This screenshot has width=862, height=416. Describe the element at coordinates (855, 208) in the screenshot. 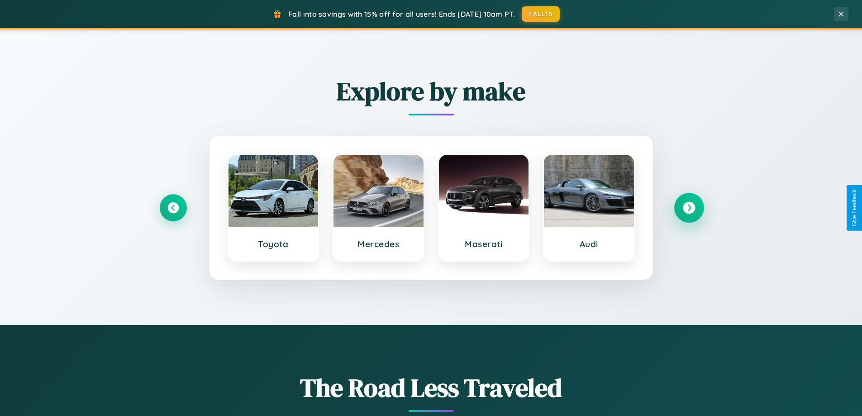

I see `div: Give Feedback` at that location.